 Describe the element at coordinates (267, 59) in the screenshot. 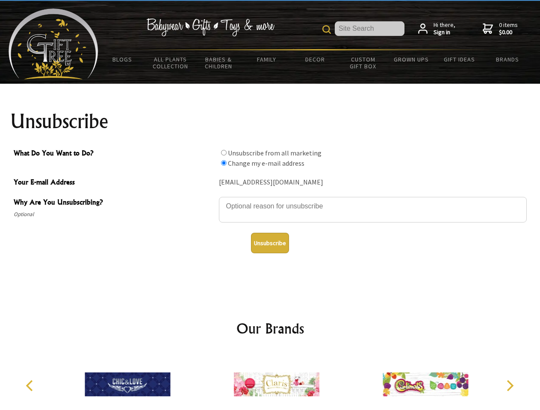

I see `a: Family` at that location.